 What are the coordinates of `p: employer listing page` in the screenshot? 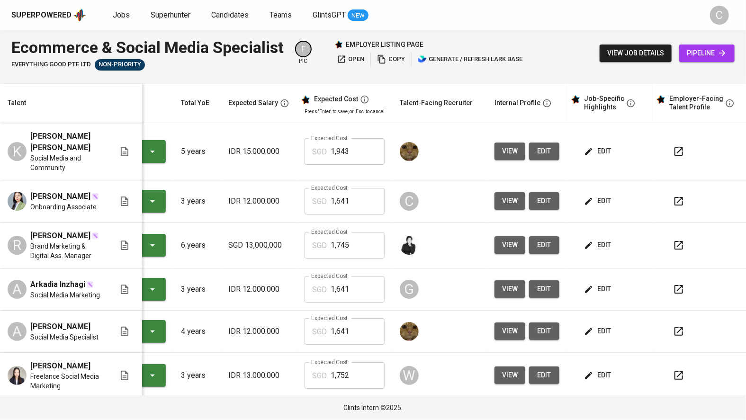 It's located at (384, 45).